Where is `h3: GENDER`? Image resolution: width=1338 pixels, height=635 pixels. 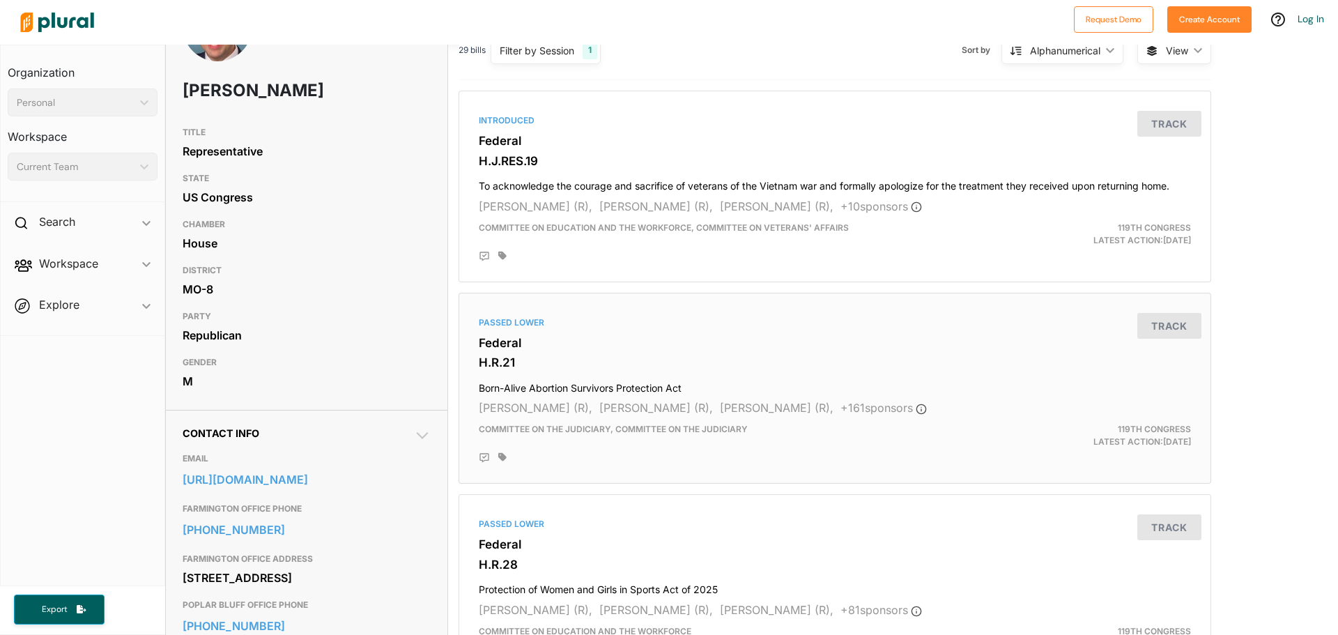
h3: GENDER is located at coordinates (307, 362).